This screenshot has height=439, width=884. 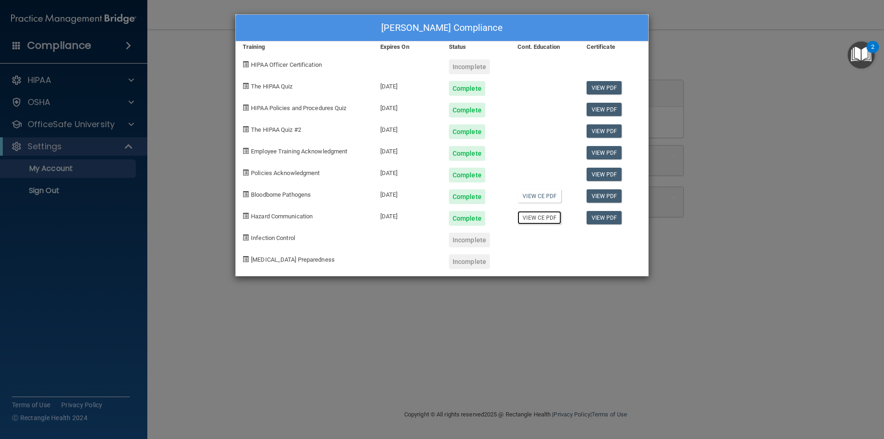 I want to click on span: Employee Training Acknowledgment, so click(x=299, y=151).